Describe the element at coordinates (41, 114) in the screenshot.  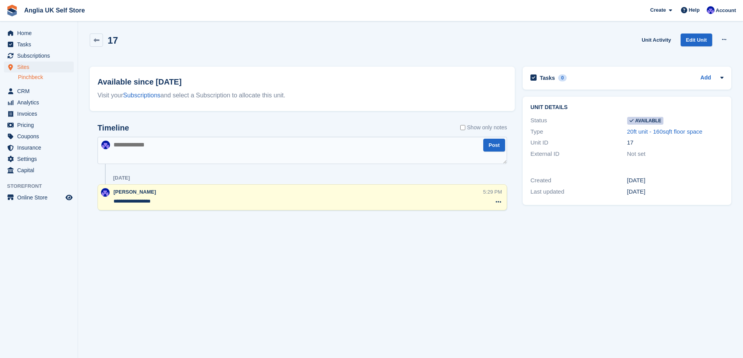
I see `span: Invoices` at that location.